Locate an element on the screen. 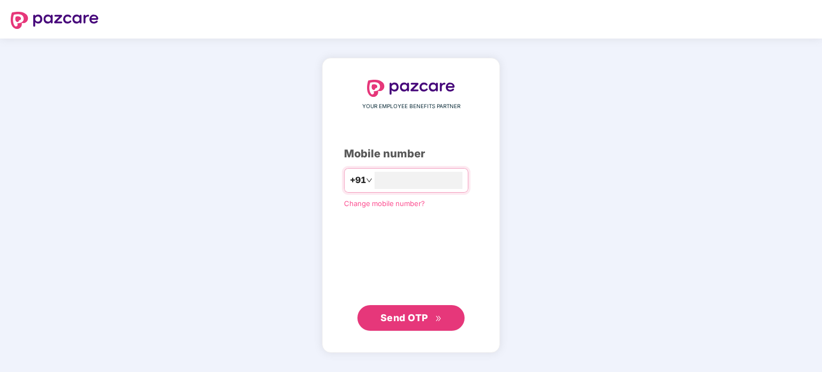 Image resolution: width=822 pixels, height=372 pixels. span: Send OTP is located at coordinates (404, 318).